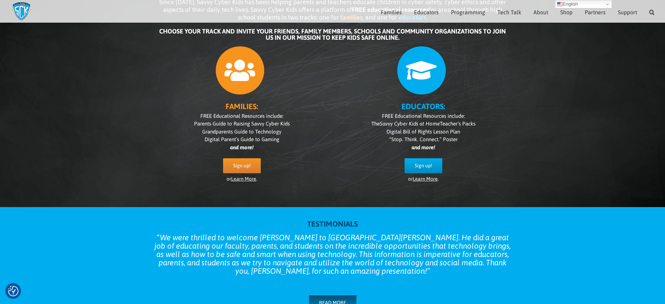 This screenshot has height=304, width=665. Describe the element at coordinates (13, 291) in the screenshot. I see `button: Consent Preferences` at that location.